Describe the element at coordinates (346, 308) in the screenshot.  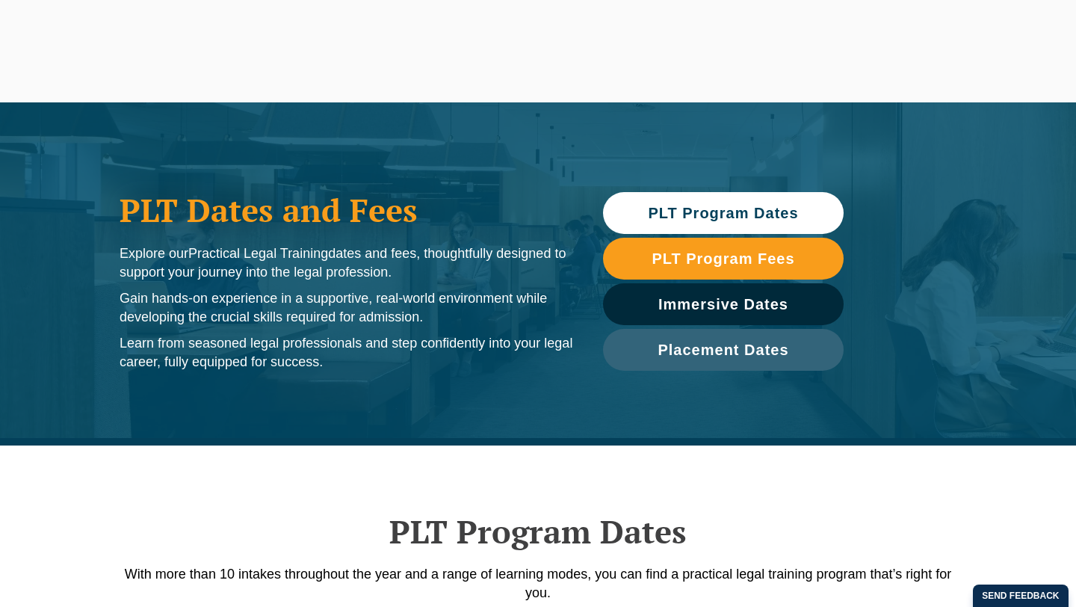
I see `p: Gain hands-on experience in a supportive, real-world environment while developing the crucial ski...` at that location.